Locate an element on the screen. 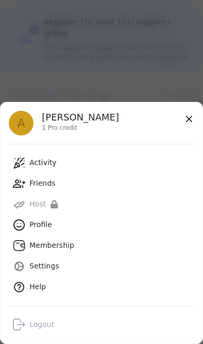  div: Settings is located at coordinates (44, 266).